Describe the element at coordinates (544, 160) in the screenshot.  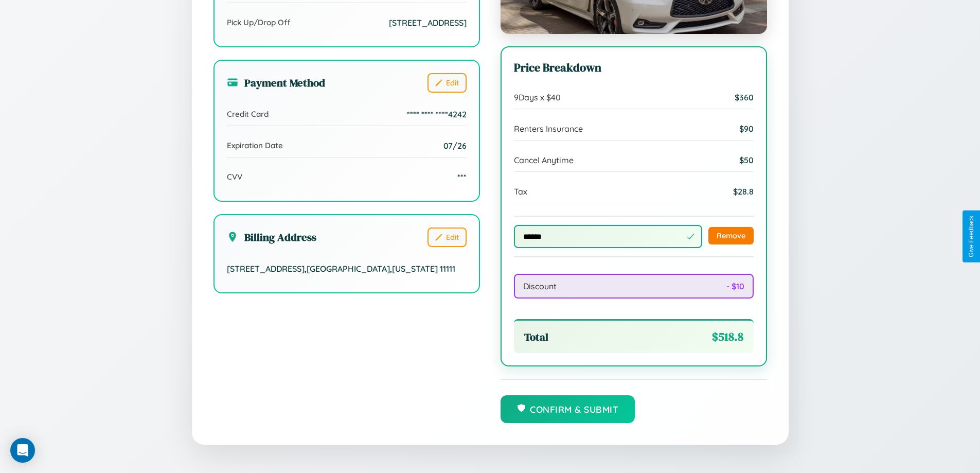
I see `span: Cancel Anytime` at that location.